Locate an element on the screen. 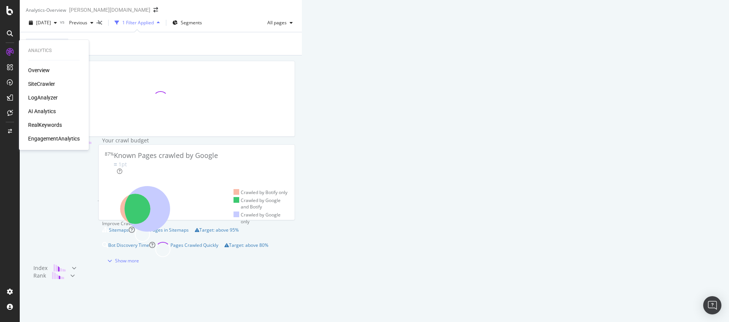  div: Overview is located at coordinates (39, 70).